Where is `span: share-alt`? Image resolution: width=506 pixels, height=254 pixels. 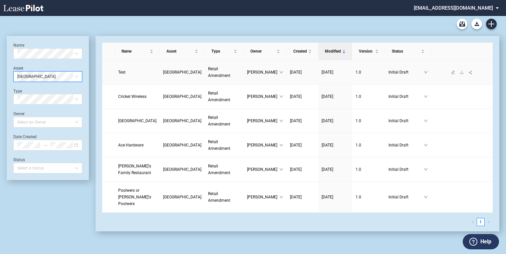
span: share-alt is located at coordinates (471, 73).